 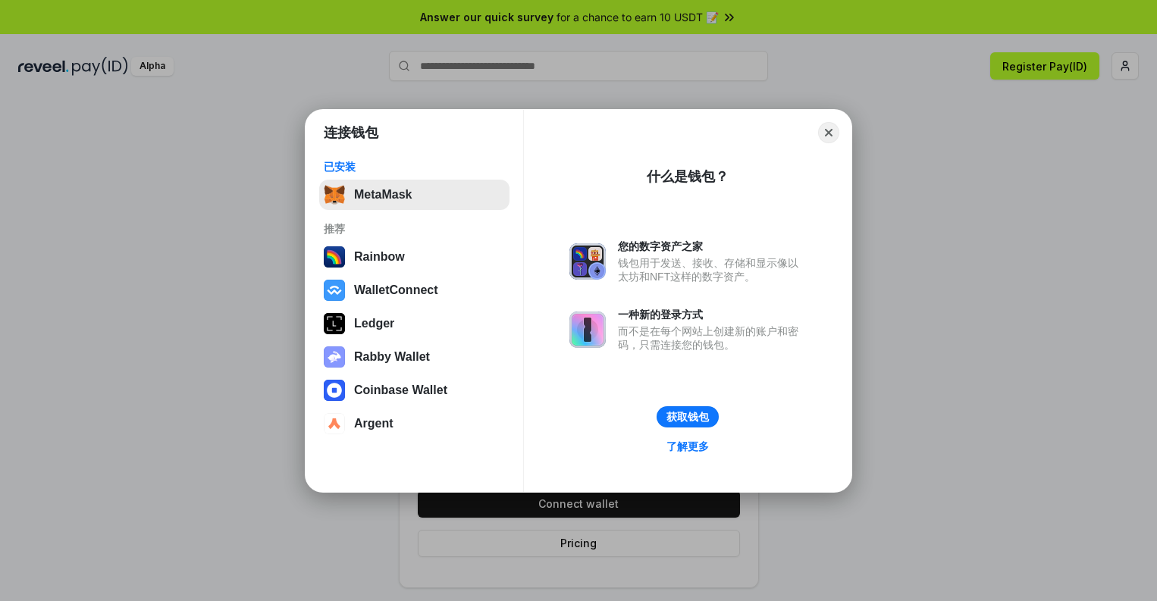 I want to click on button: Ledger, so click(x=414, y=324).